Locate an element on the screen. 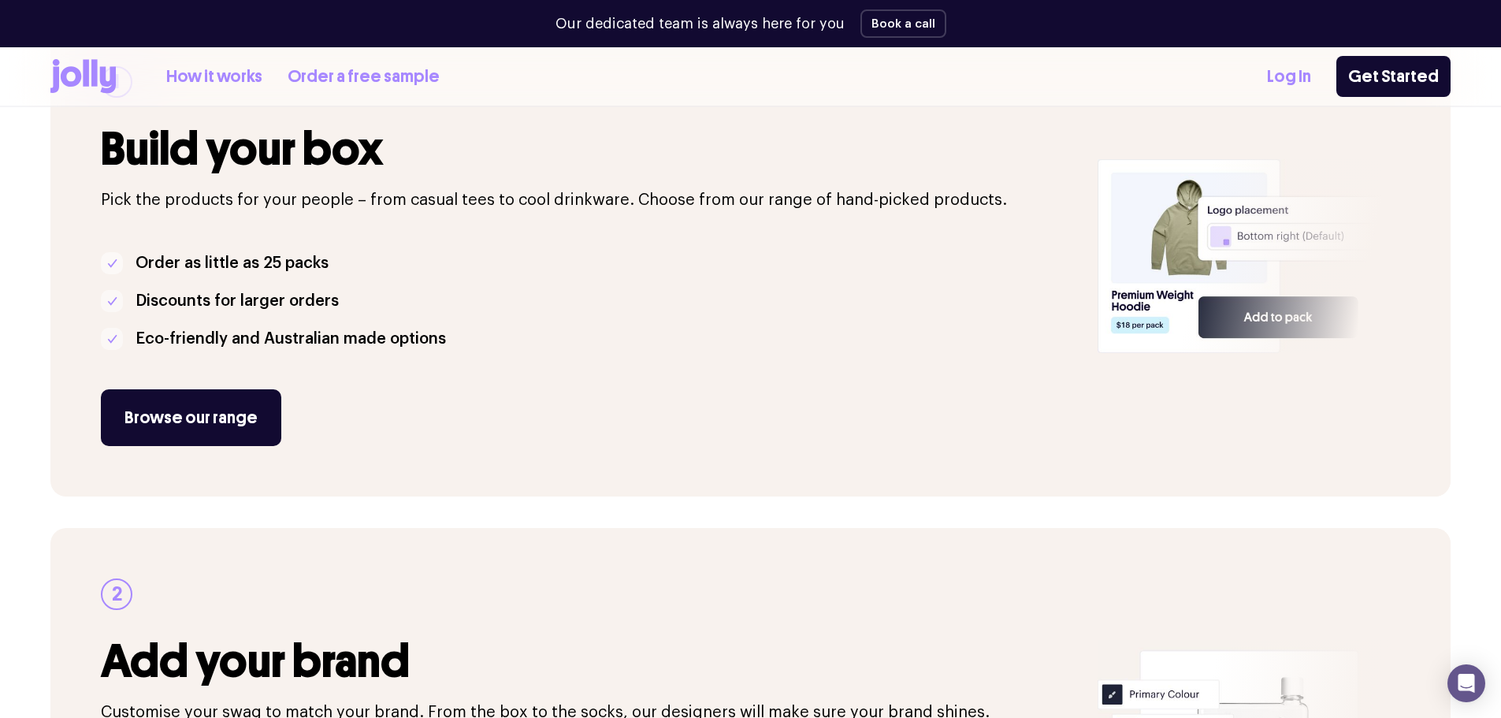 This screenshot has height=718, width=1501. button: Book a call is located at coordinates (903, 24).